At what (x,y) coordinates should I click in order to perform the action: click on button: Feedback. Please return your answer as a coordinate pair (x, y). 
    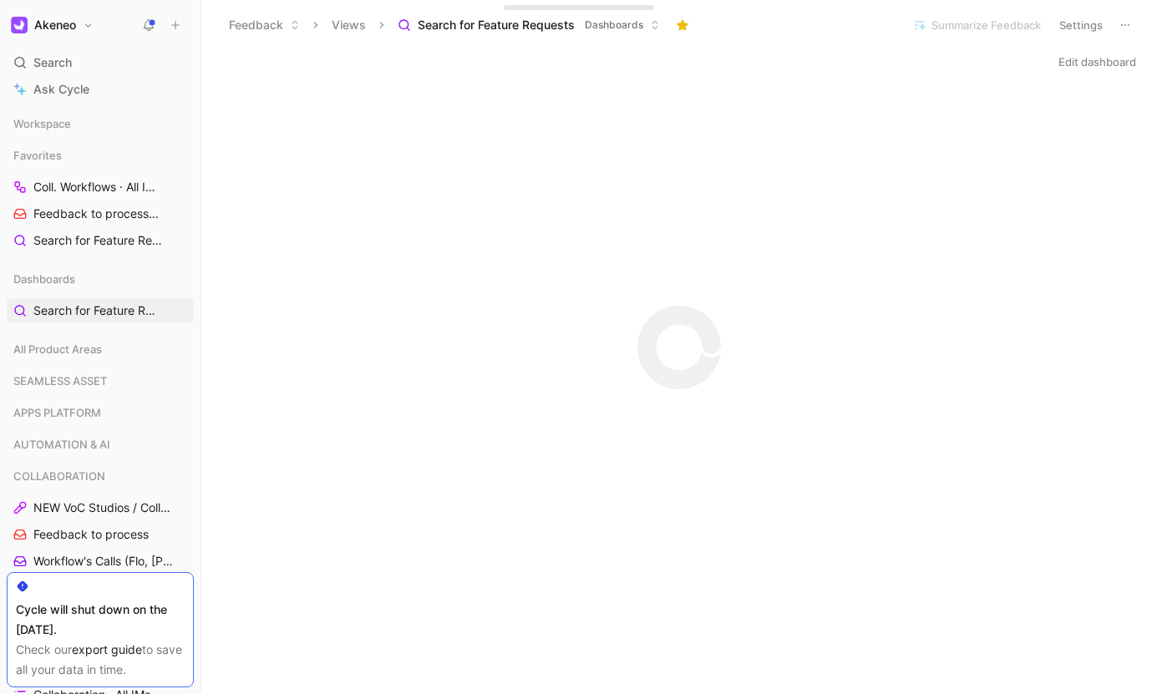
    Looking at the image, I should click on (264, 25).